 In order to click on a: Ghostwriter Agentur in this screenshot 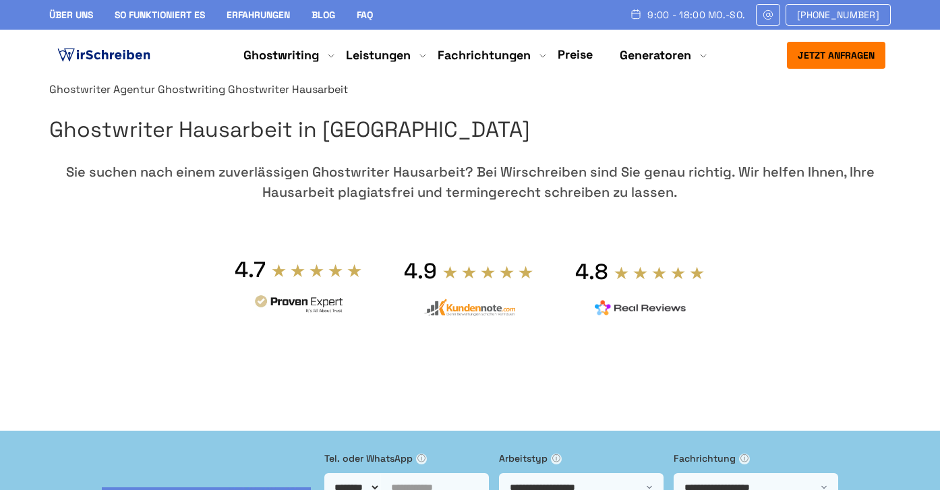, I will do `click(102, 89)`.